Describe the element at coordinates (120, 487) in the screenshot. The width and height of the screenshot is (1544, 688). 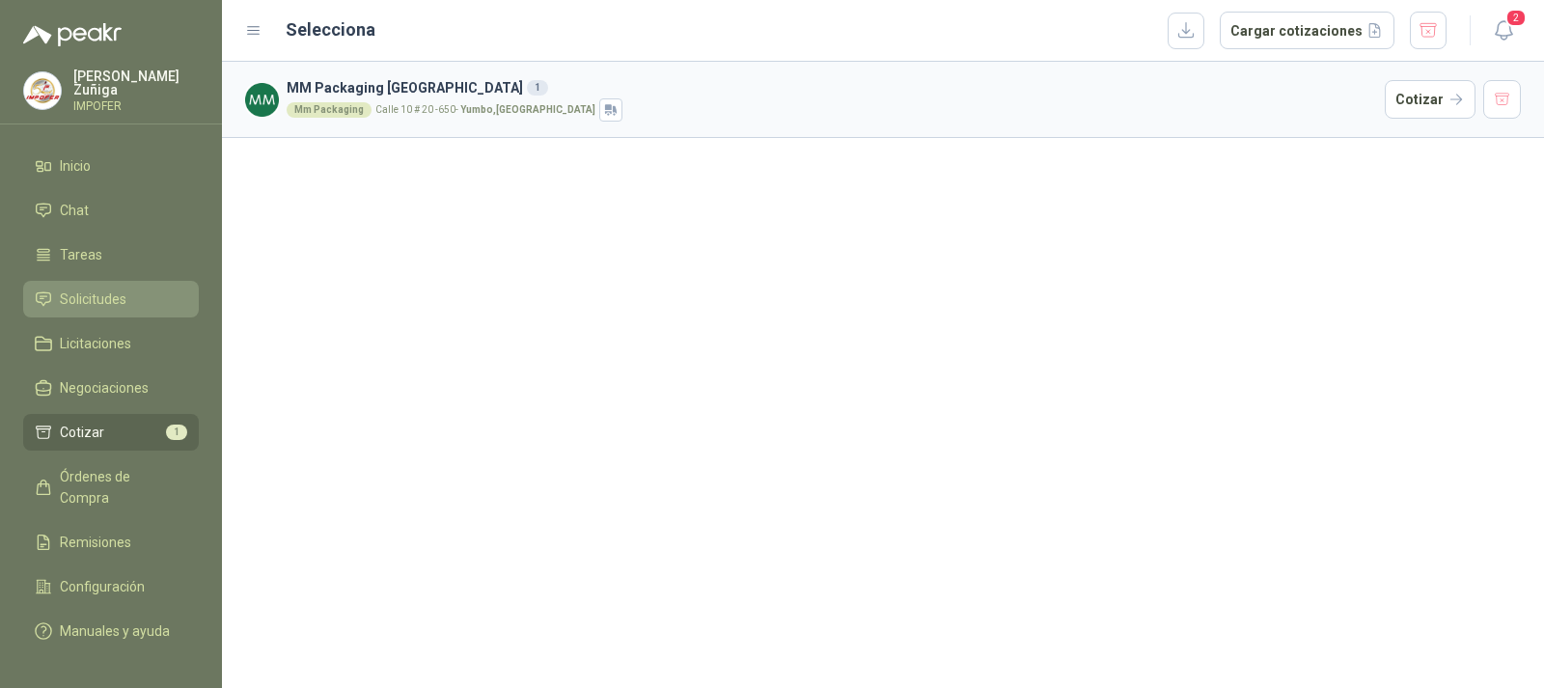
I see `span: Órdenes de Compra` at that location.